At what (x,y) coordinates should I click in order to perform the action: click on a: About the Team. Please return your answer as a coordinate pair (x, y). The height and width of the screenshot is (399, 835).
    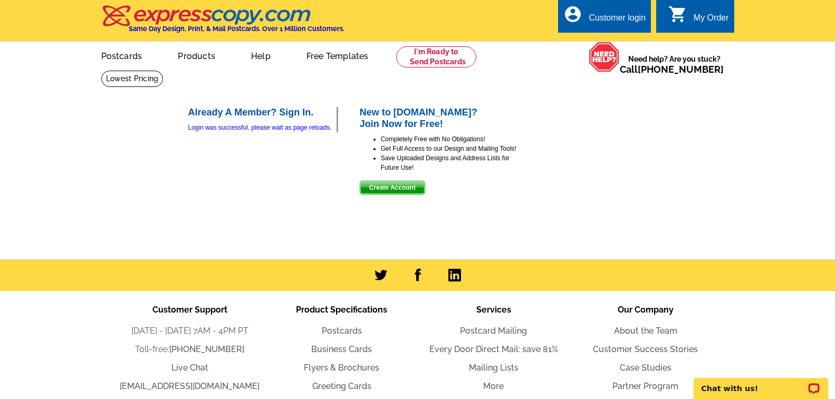
    Looking at the image, I should click on (646, 331).